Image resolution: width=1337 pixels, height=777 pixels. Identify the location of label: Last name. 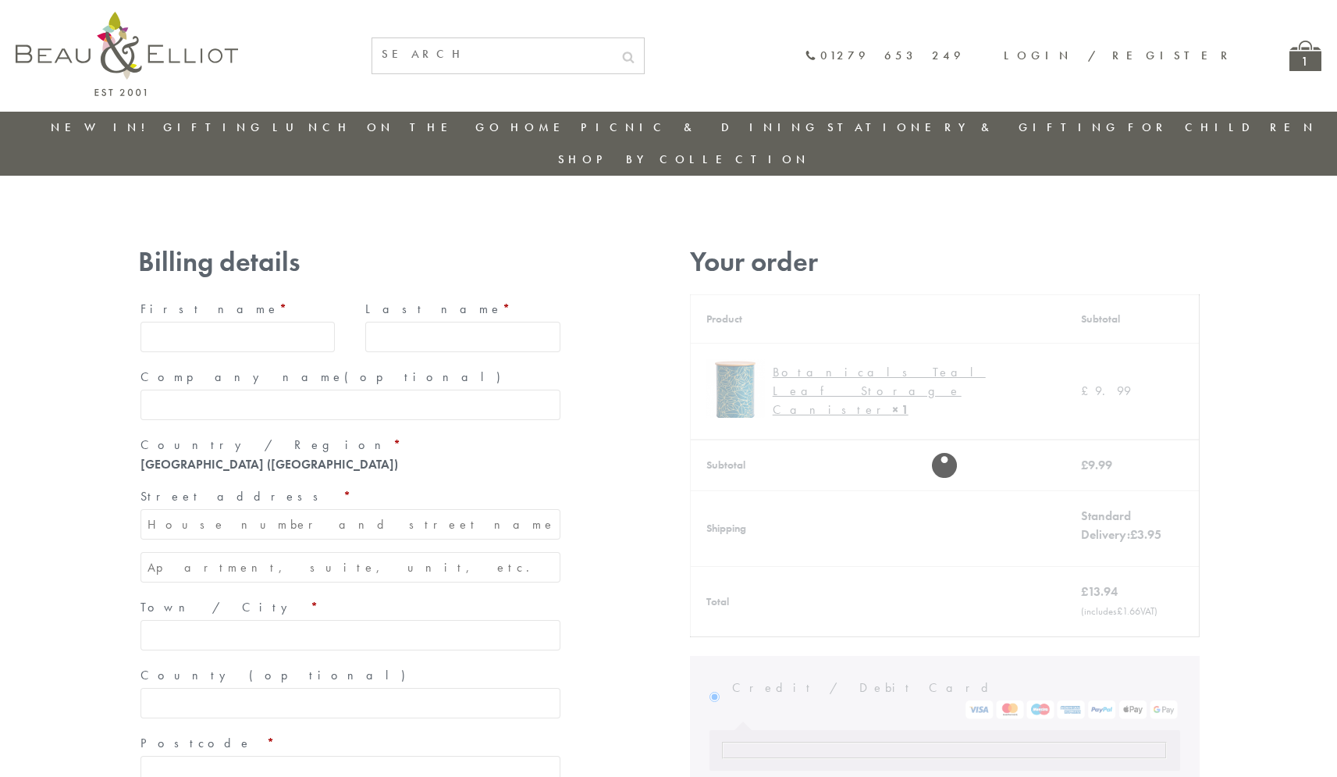
(463, 309).